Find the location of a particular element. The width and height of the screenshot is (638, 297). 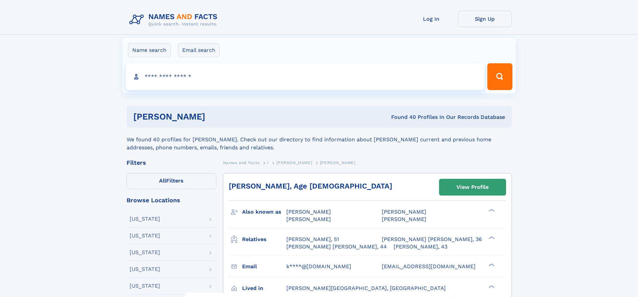

h3: Also known as is located at coordinates (264, 212).